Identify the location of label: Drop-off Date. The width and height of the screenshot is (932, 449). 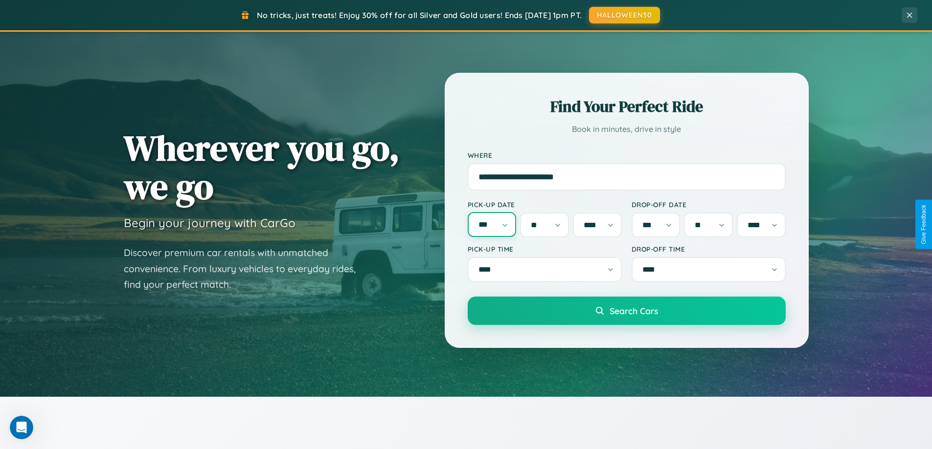
(708, 204).